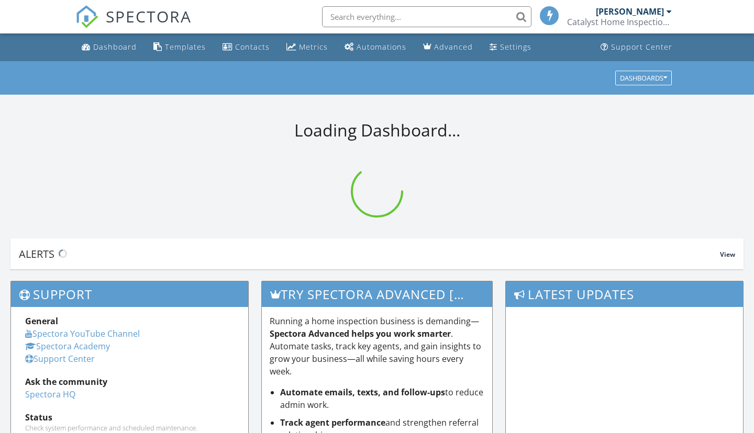 This screenshot has width=754, height=433. Describe the element at coordinates (643, 78) in the screenshot. I see `button: Dashboards` at that location.